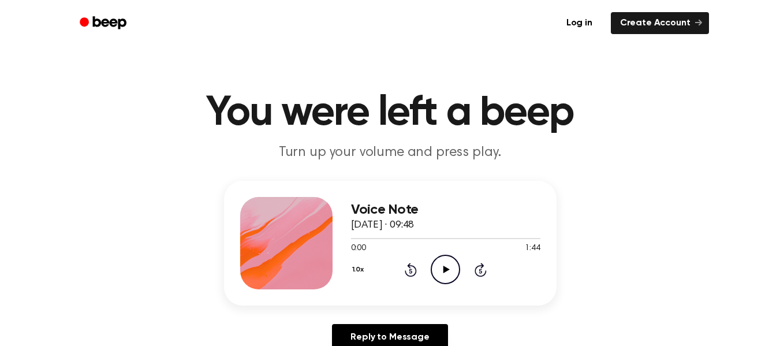 This screenshot has width=780, height=346. I want to click on a: Create Account, so click(660, 23).